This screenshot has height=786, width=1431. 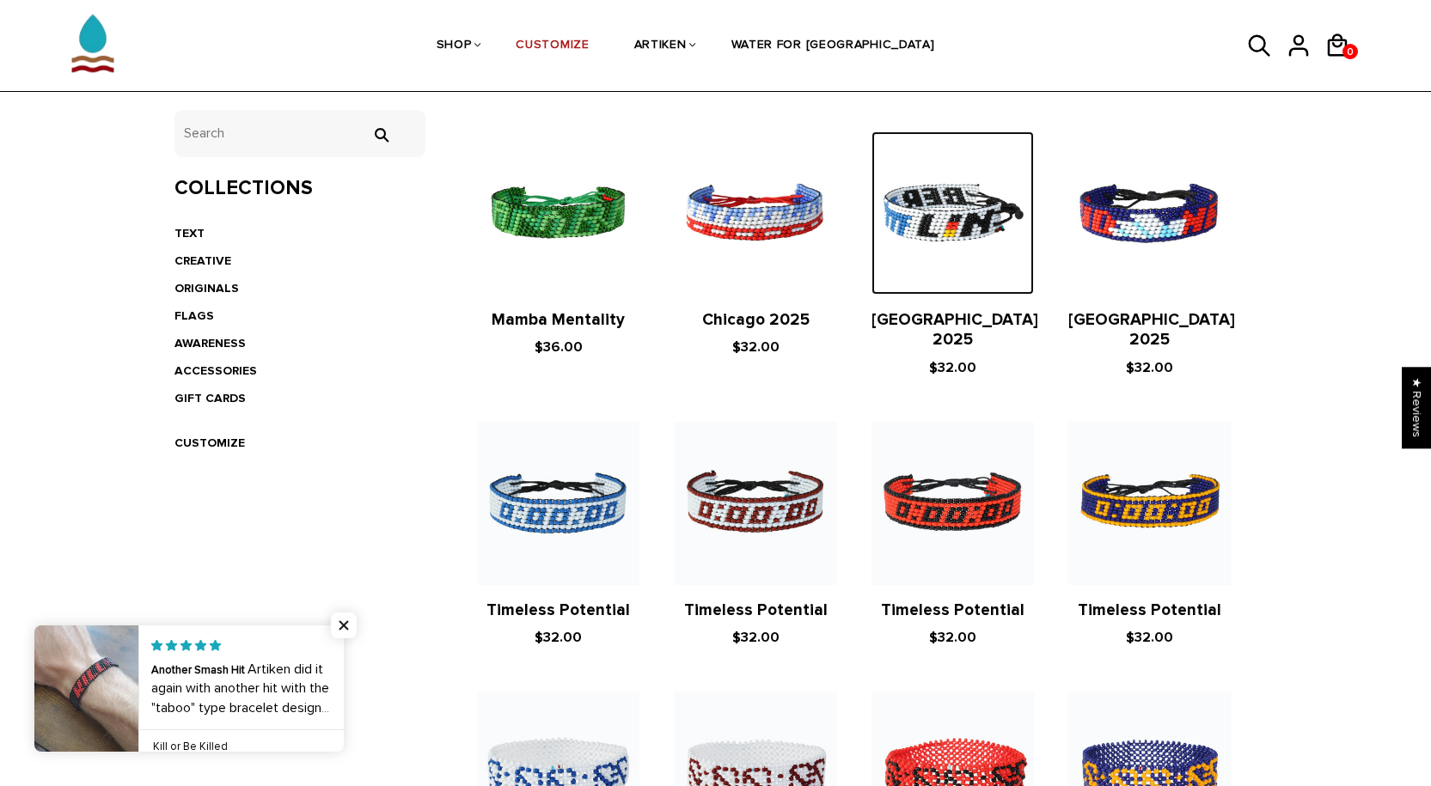 What do you see at coordinates (558, 320) in the screenshot?
I see `a: Mamba Mentality` at bounding box center [558, 320].